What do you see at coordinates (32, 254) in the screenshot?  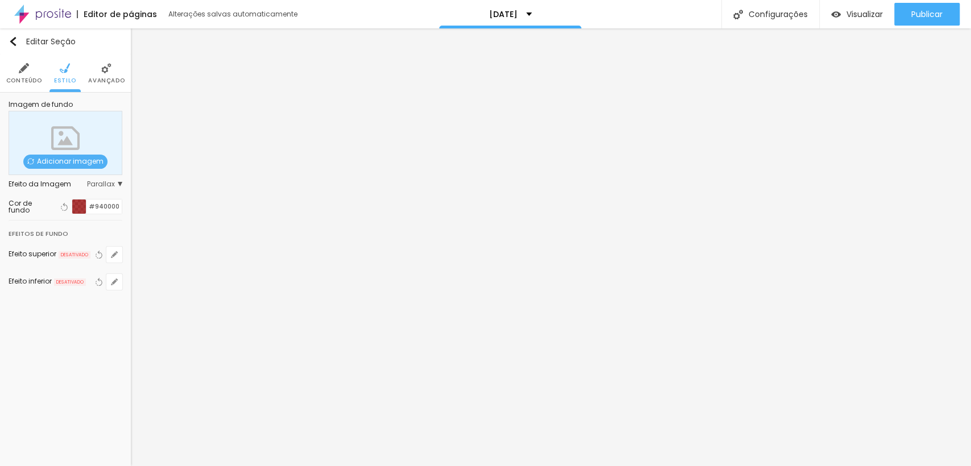 I see `div: Efeito superior` at bounding box center [32, 254].